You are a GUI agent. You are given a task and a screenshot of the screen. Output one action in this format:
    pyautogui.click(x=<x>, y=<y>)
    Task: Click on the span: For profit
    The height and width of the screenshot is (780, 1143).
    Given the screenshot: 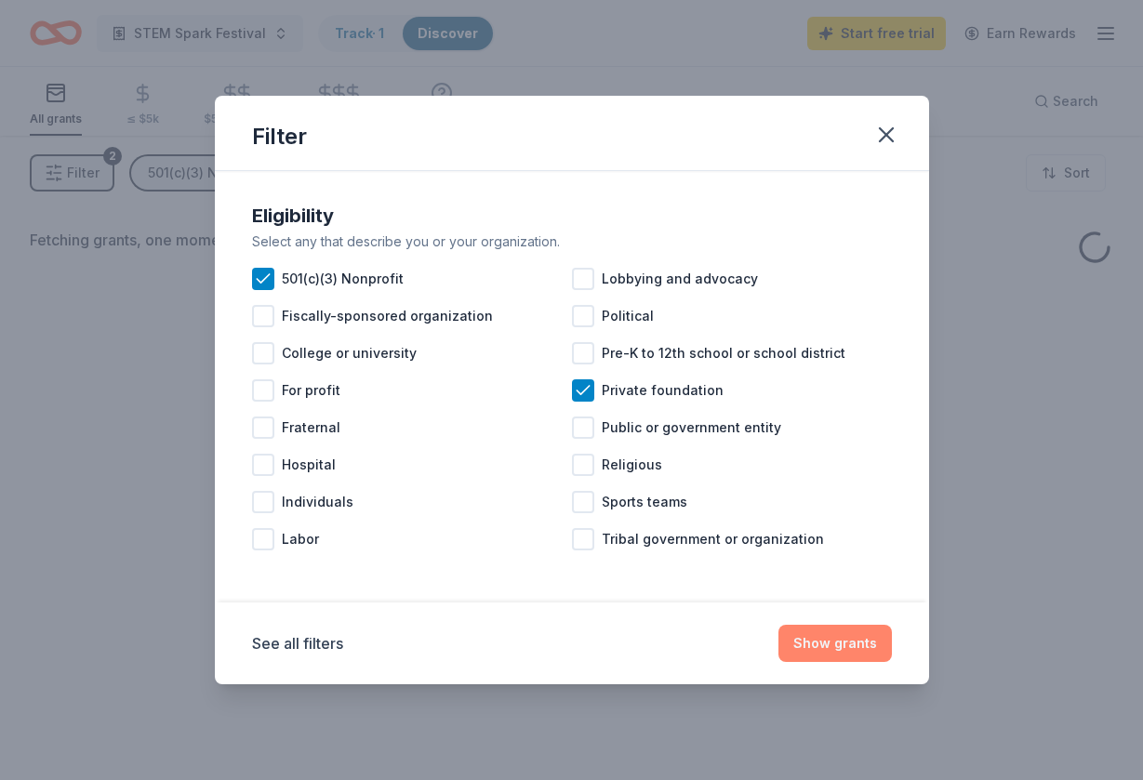 What is the action you would take?
    pyautogui.click(x=311, y=391)
    